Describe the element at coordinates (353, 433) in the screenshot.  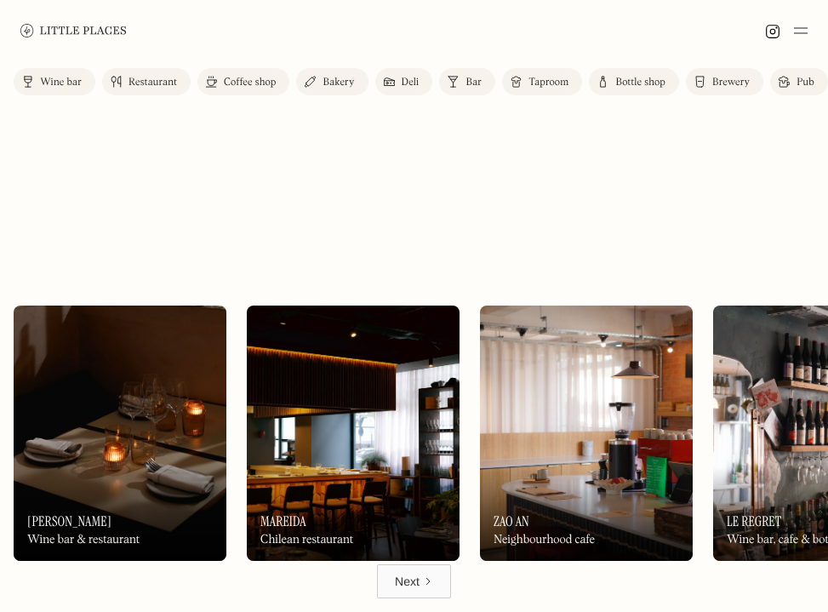
I see `img: Mareida` at that location.